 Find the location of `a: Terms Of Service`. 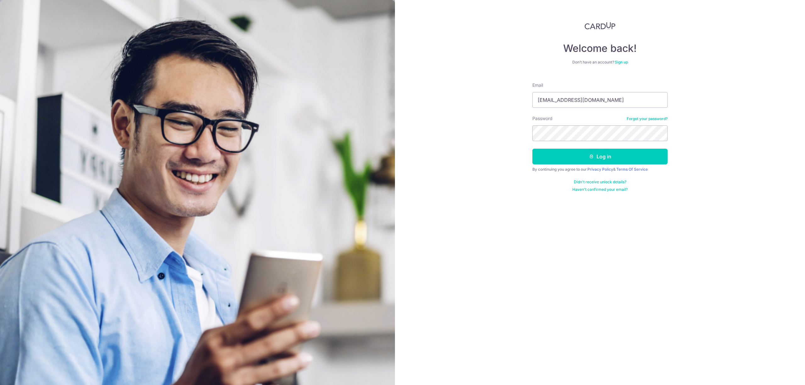

a: Terms Of Service is located at coordinates (632, 169).